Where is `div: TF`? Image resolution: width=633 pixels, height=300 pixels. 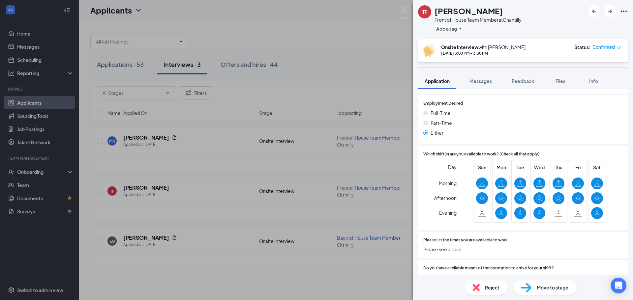
div: TF is located at coordinates (425, 12).